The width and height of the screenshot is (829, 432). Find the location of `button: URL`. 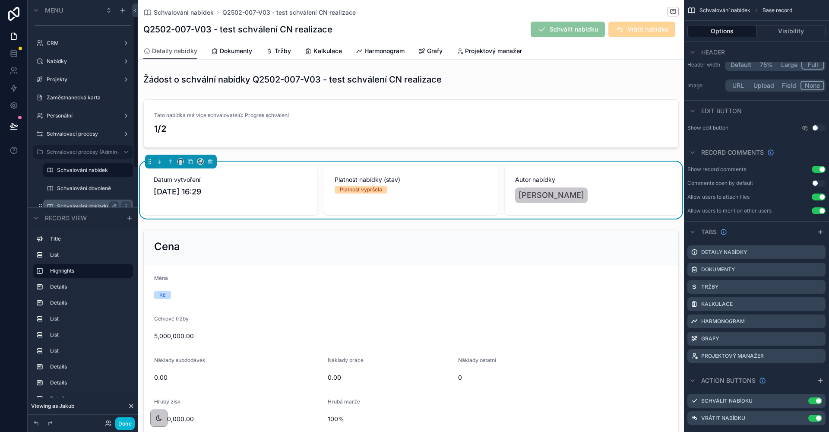

button: URL is located at coordinates (738, 85).